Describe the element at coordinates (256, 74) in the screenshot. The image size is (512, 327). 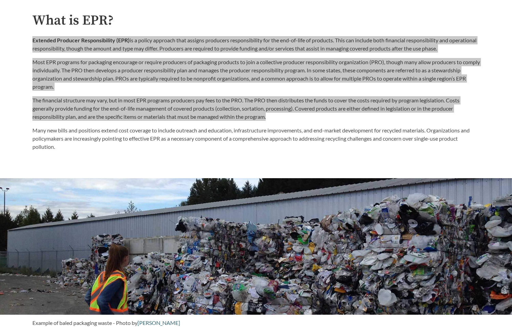
I see `p: Most EPR programs for packaging encourage or require producers of packaging products to join a co...` at that location.